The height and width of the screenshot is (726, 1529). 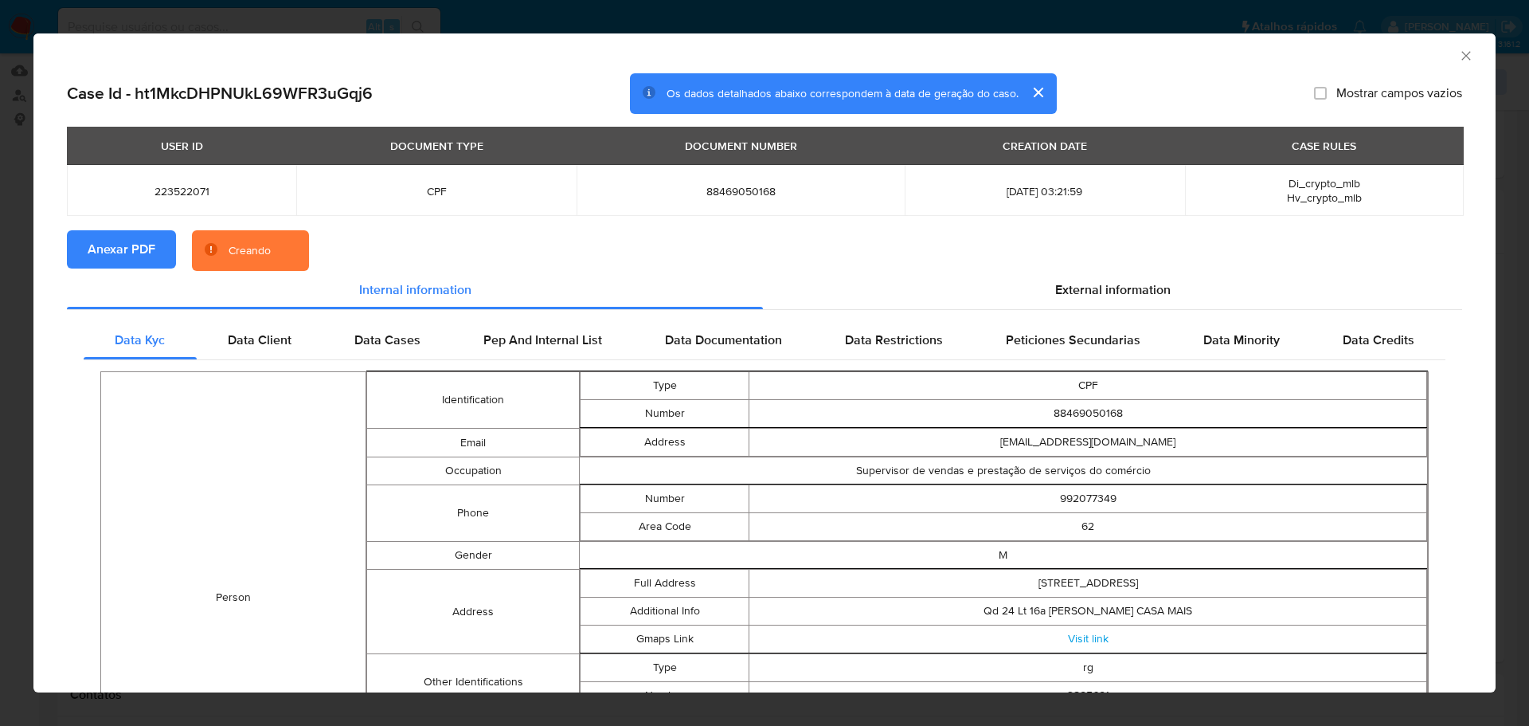 What do you see at coordinates (473, 555) in the screenshot?
I see `td: Gender` at bounding box center [473, 555].